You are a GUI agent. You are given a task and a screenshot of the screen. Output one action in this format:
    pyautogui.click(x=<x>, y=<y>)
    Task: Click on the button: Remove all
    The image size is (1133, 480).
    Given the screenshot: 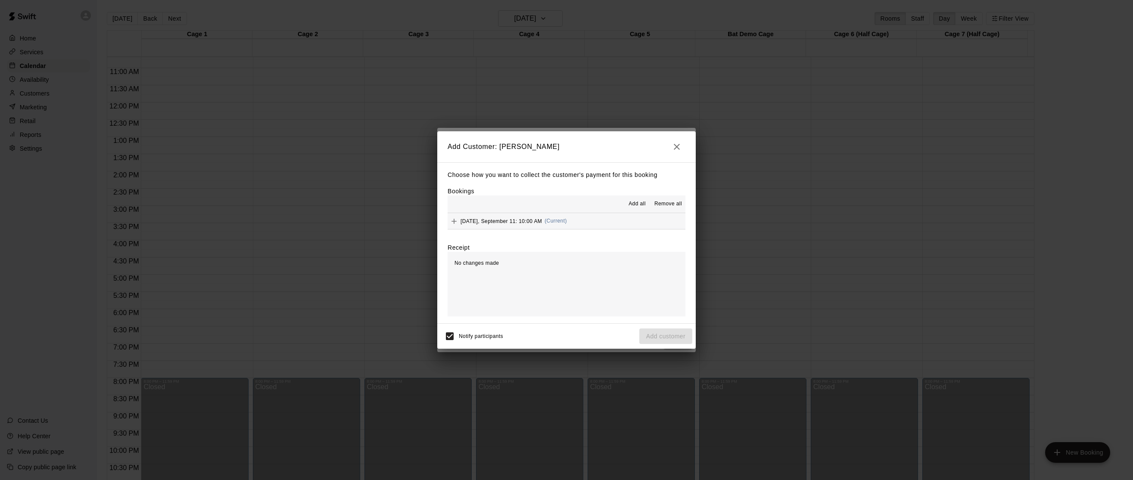 What is the action you would take?
    pyautogui.click(x=668, y=204)
    